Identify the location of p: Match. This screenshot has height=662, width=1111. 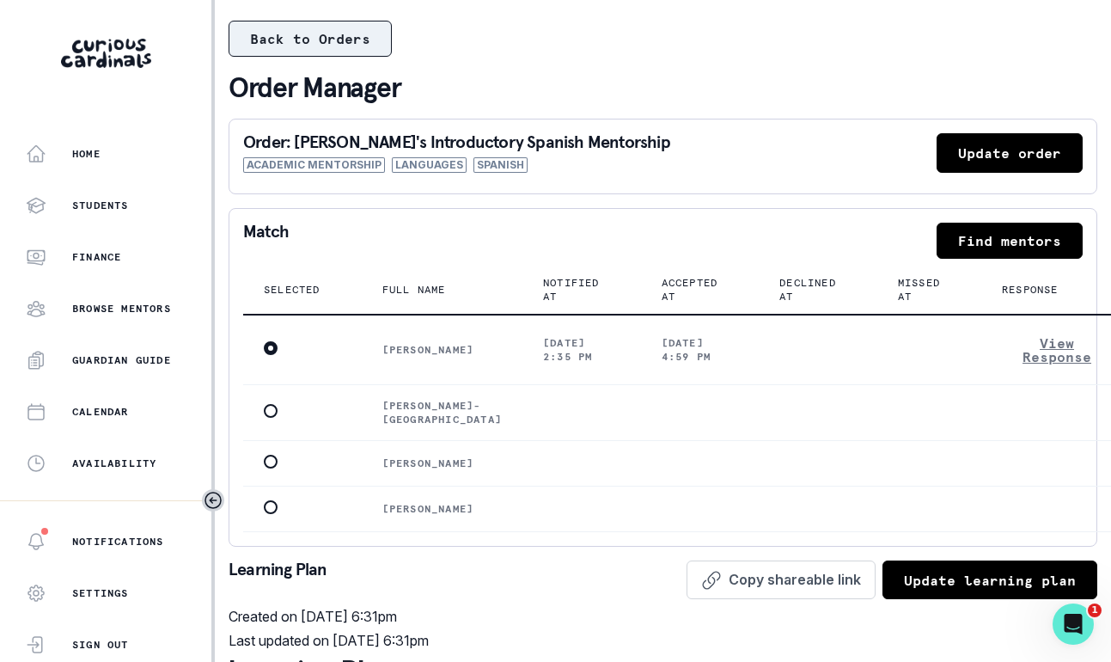
(266, 241).